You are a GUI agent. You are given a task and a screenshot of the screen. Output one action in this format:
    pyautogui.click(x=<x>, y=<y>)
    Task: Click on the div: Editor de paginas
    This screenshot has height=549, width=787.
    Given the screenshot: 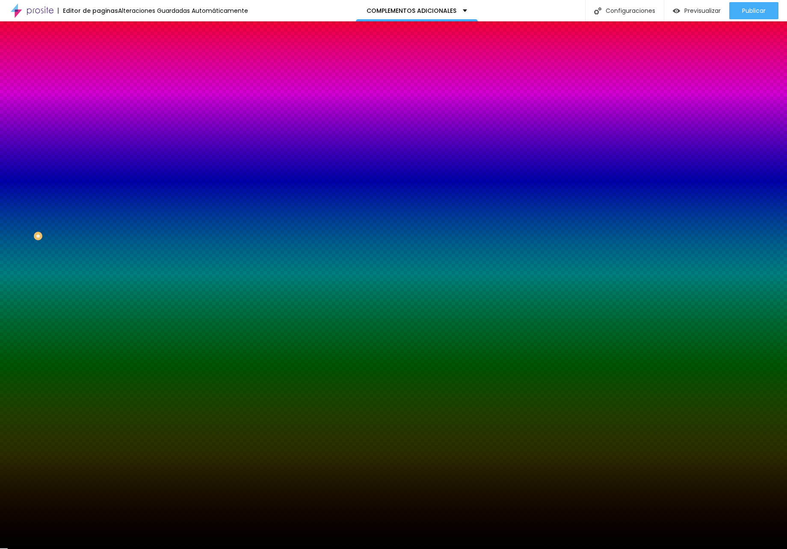 What is the action you would take?
    pyautogui.click(x=88, y=11)
    